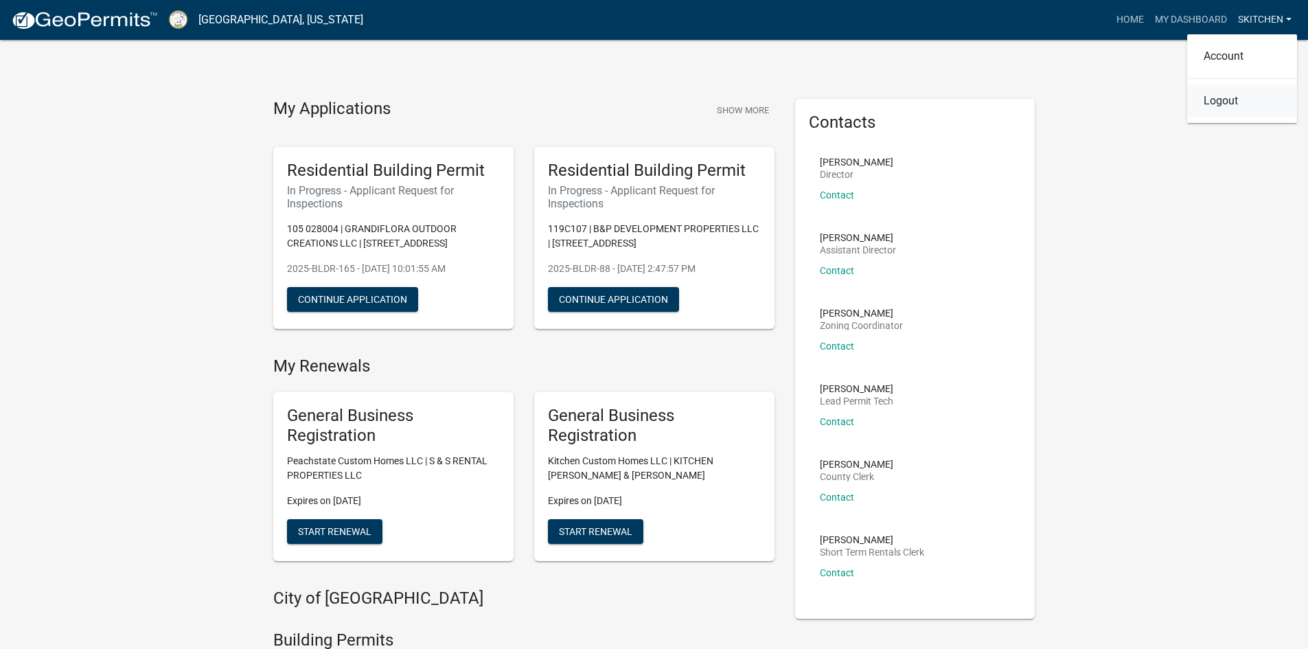  What do you see at coordinates (856, 477) in the screenshot?
I see `p: County Clerk` at bounding box center [856, 477].